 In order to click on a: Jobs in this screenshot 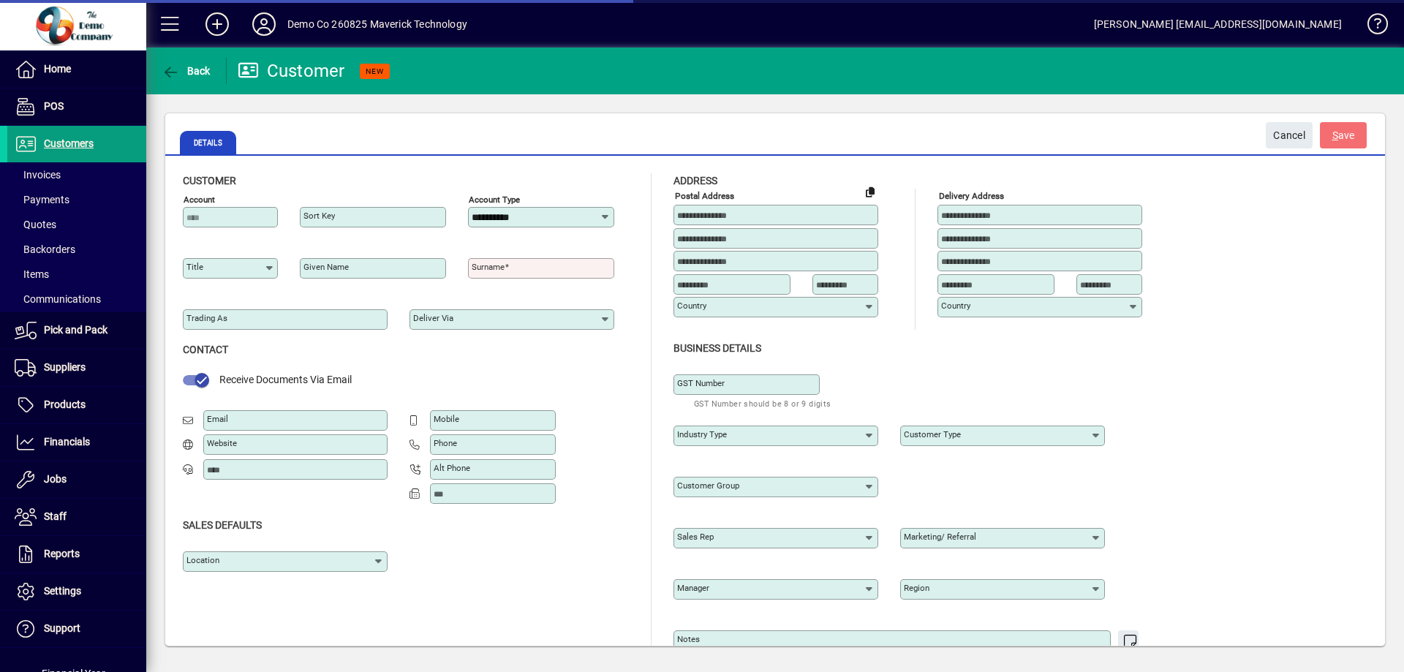, I will do `click(77, 480)`.